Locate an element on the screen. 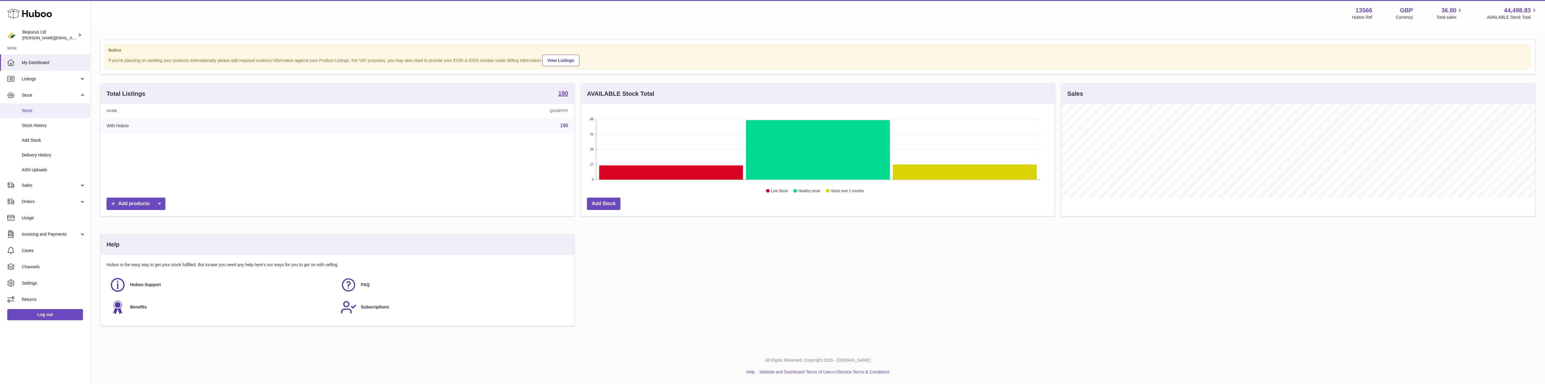 The height and width of the screenshot is (384, 1545). a: Help is located at coordinates (751, 371).